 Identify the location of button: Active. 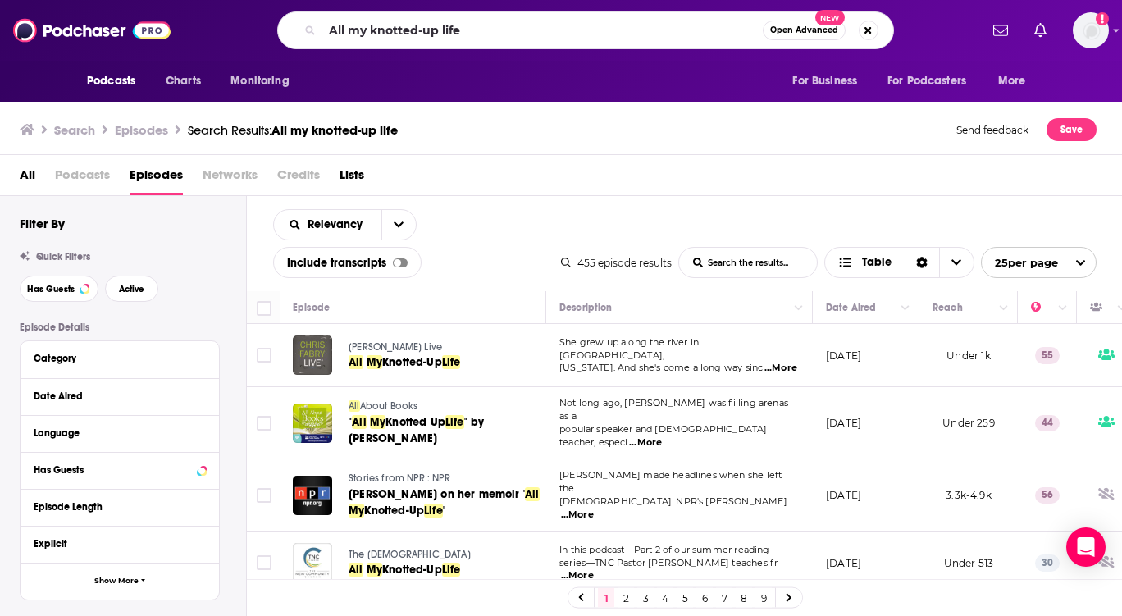
(131, 289).